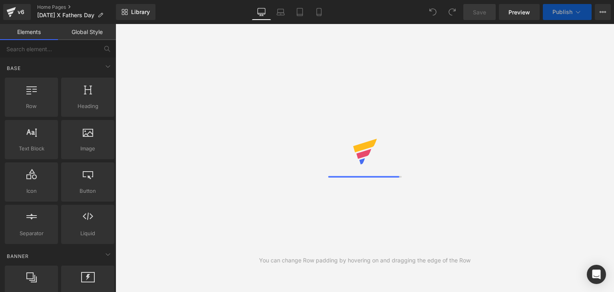 The image size is (614, 292). Describe the element at coordinates (140, 12) in the screenshot. I see `span: Library` at that location.